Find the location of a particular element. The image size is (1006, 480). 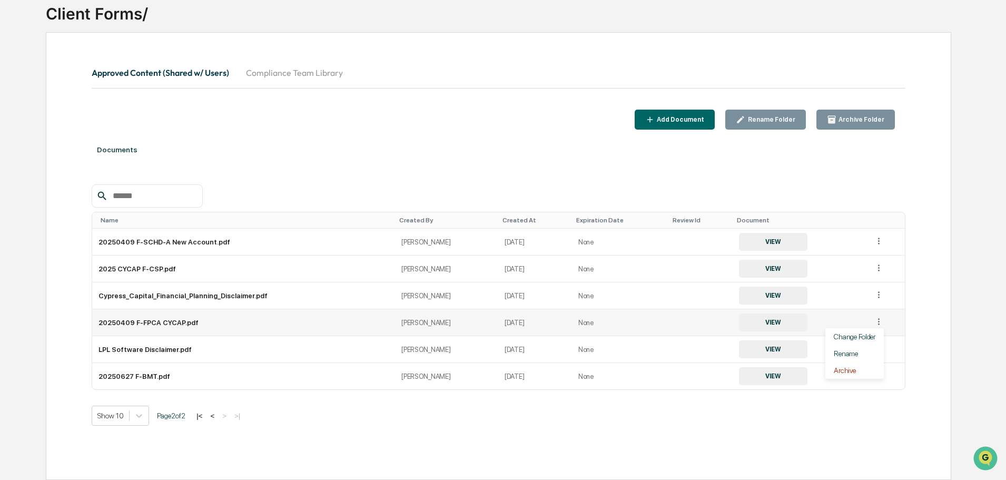

td: 2025 CYCAP F-CSP.pdf is located at coordinates (243, 269).